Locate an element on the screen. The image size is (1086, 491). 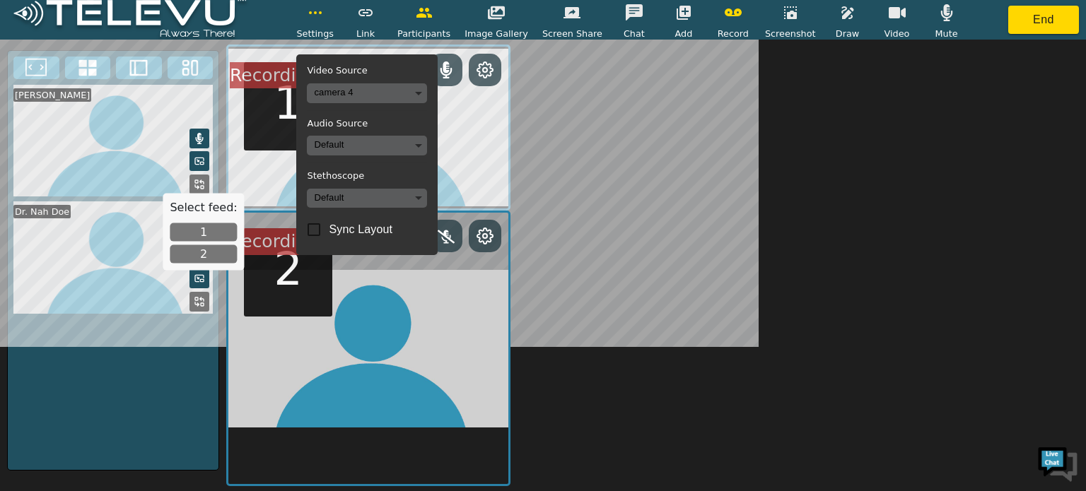
img: d_736959983_company_1615157101543_736959983 is located at coordinates (42, 83).